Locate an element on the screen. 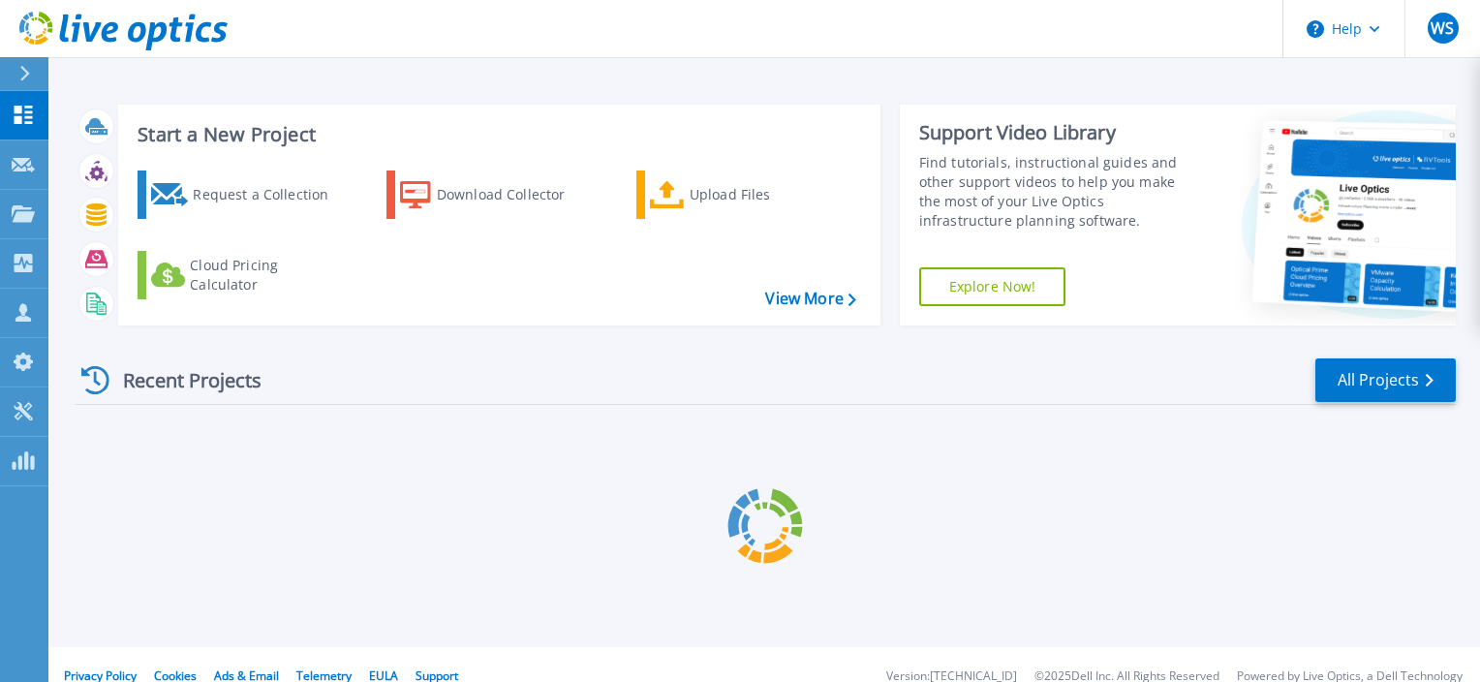 Image resolution: width=1480 pixels, height=682 pixels. a: Upload Files is located at coordinates (744, 195).